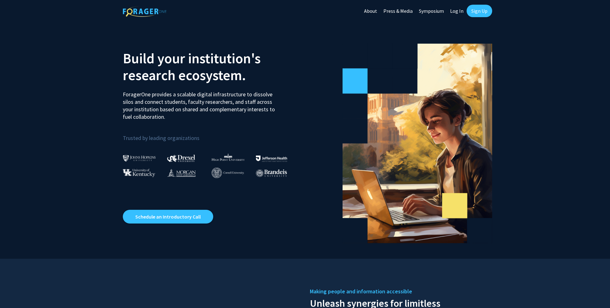 The image size is (610, 308). I want to click on img: Johns Hopkins University, so click(139, 158).